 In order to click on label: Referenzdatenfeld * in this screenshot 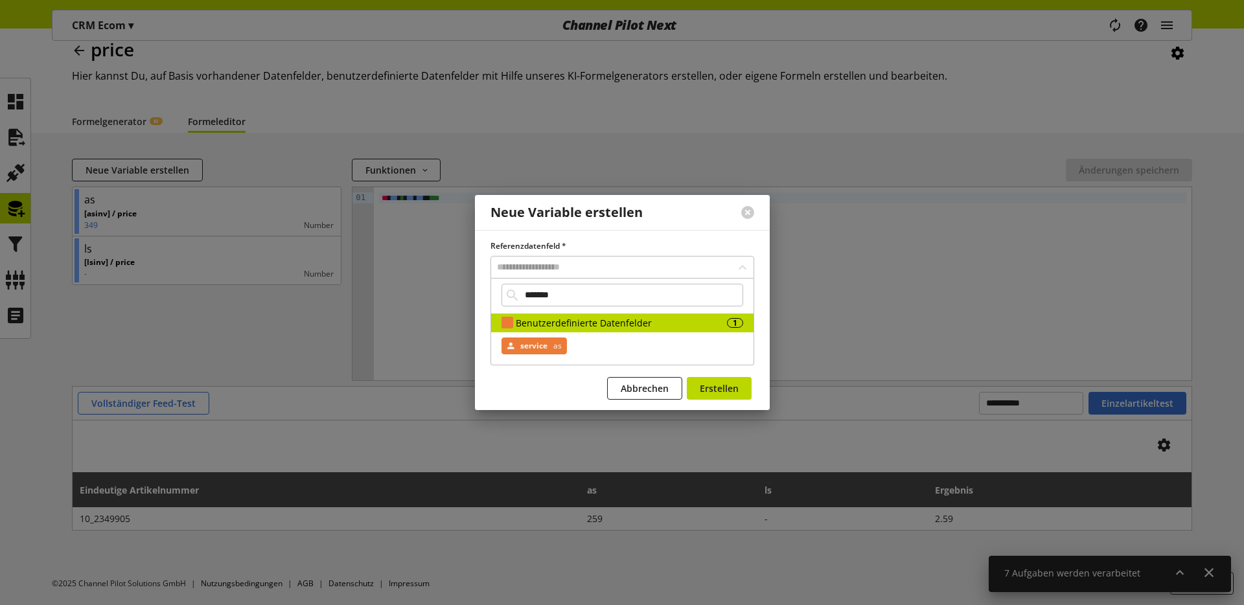, I will do `click(622, 246)`.